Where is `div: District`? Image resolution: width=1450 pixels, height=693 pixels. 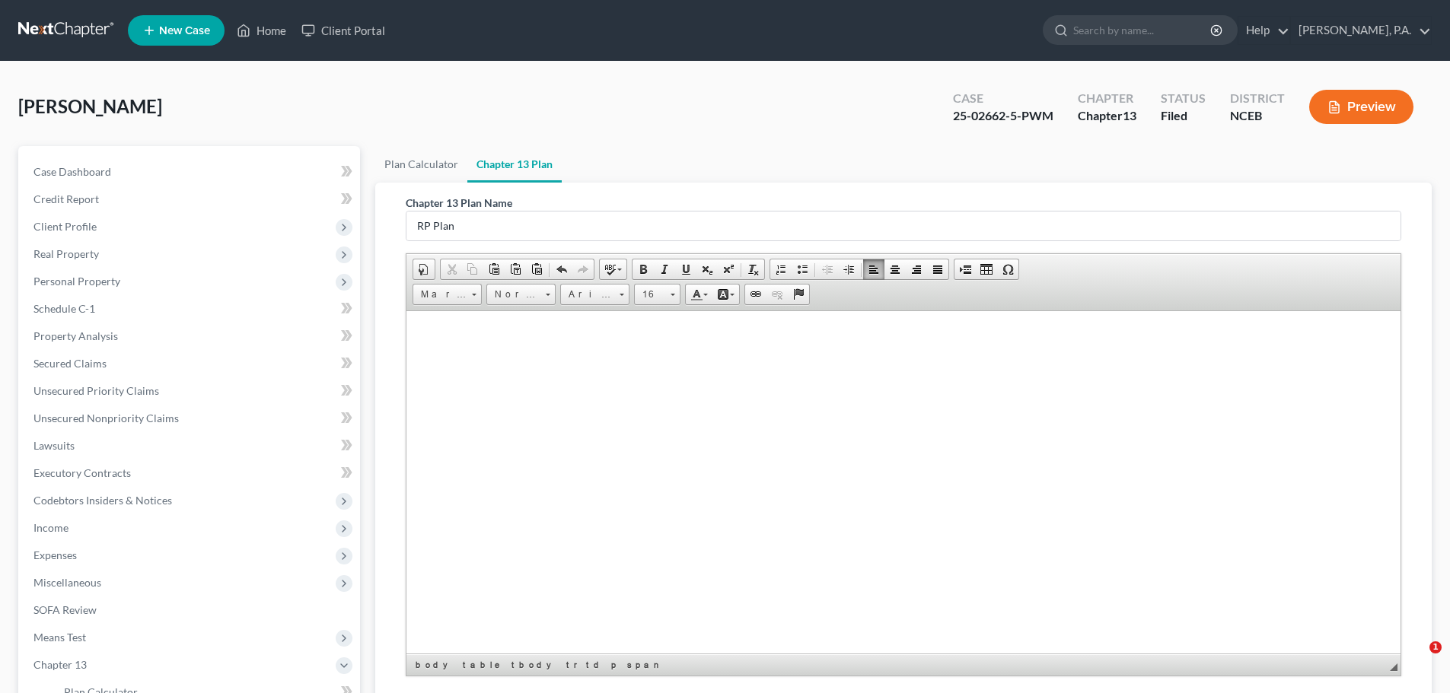 div: District is located at coordinates (1257, 98).